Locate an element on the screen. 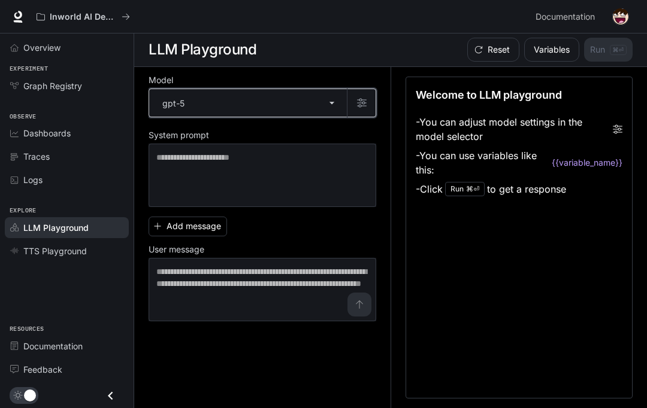 Image resolution: width=647 pixels, height=408 pixels. code: {{variable_name}} is located at coordinates (587, 163).